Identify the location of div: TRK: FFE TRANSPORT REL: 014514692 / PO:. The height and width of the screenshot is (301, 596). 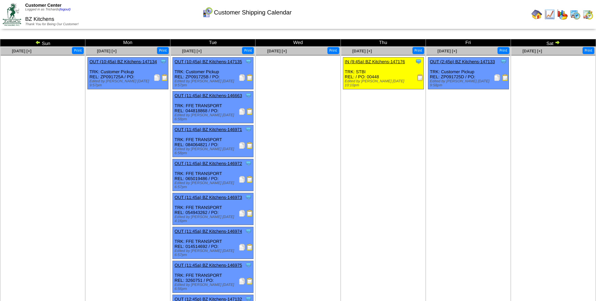
(213, 243).